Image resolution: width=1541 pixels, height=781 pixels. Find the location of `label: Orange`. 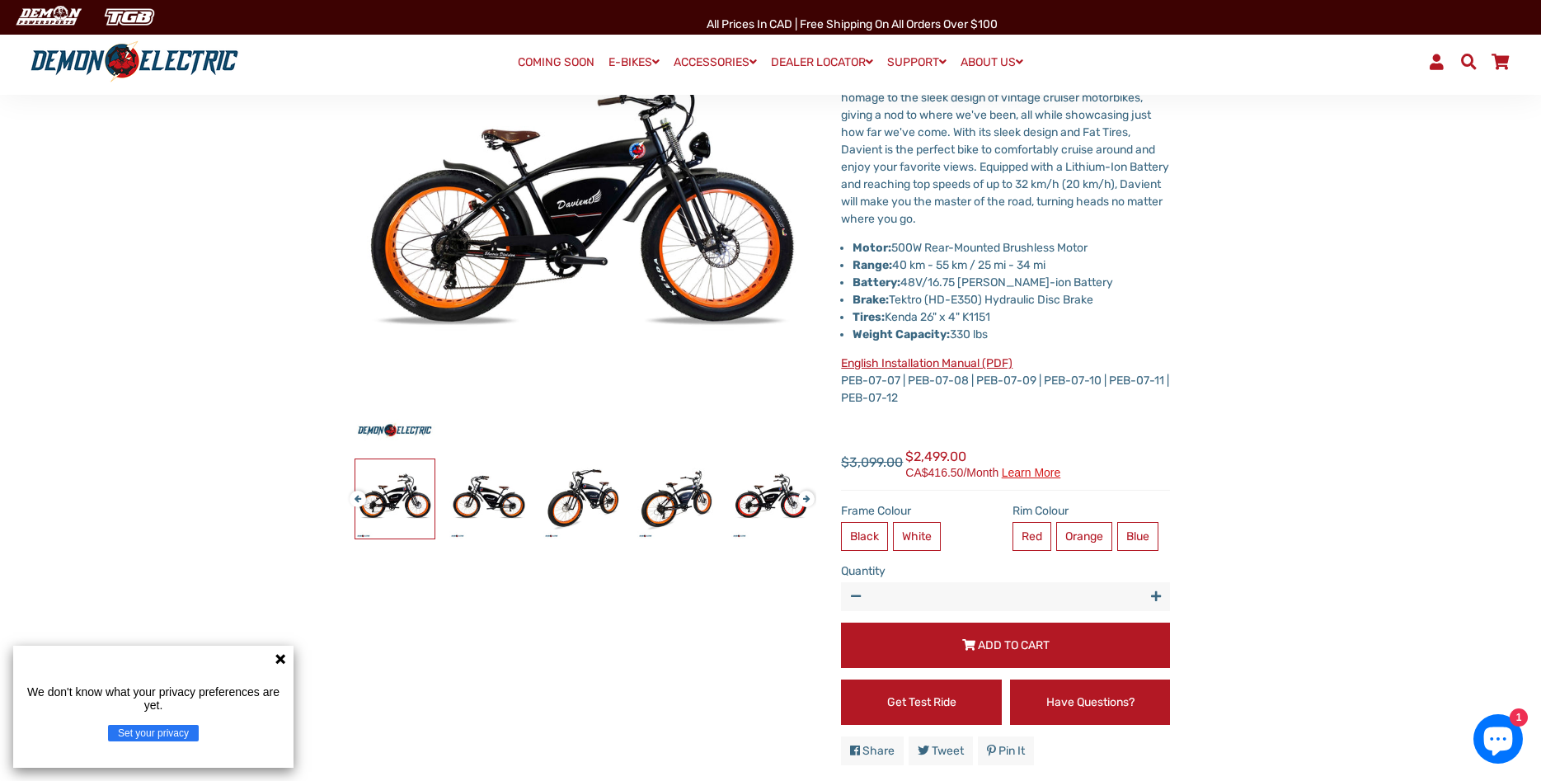

label: Orange is located at coordinates (1084, 536).